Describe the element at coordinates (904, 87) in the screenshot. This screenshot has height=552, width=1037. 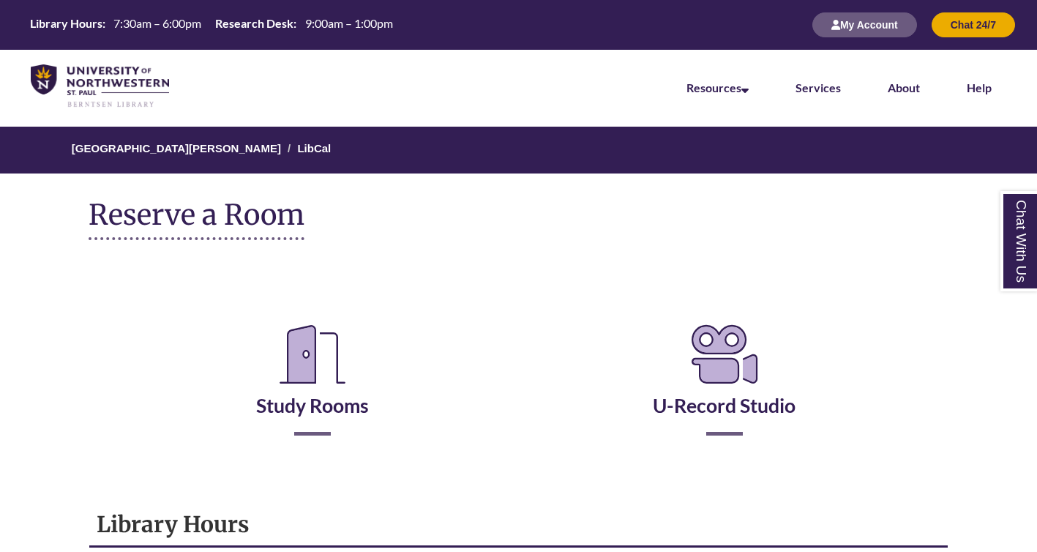
I see `a: About` at that location.